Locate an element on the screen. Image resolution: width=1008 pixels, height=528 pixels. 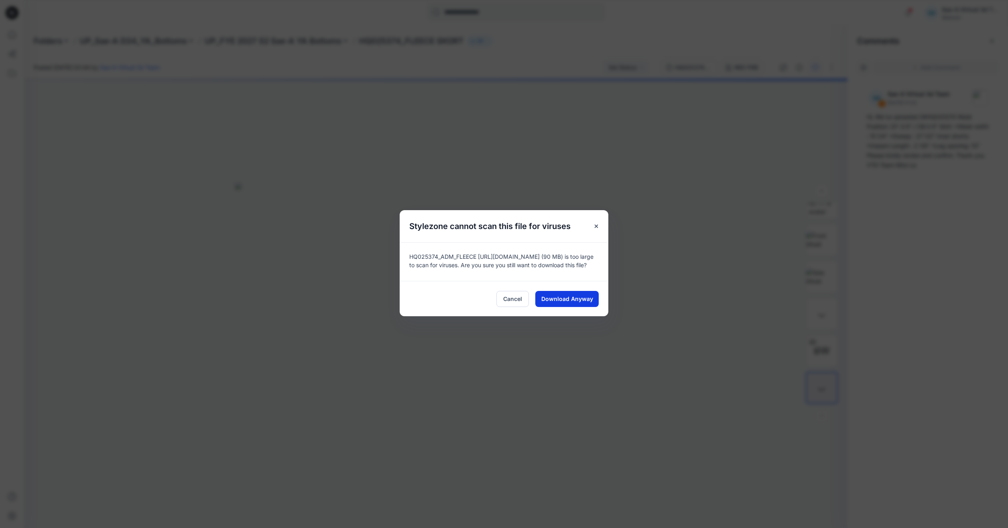
span: Cancel is located at coordinates (513, 298).